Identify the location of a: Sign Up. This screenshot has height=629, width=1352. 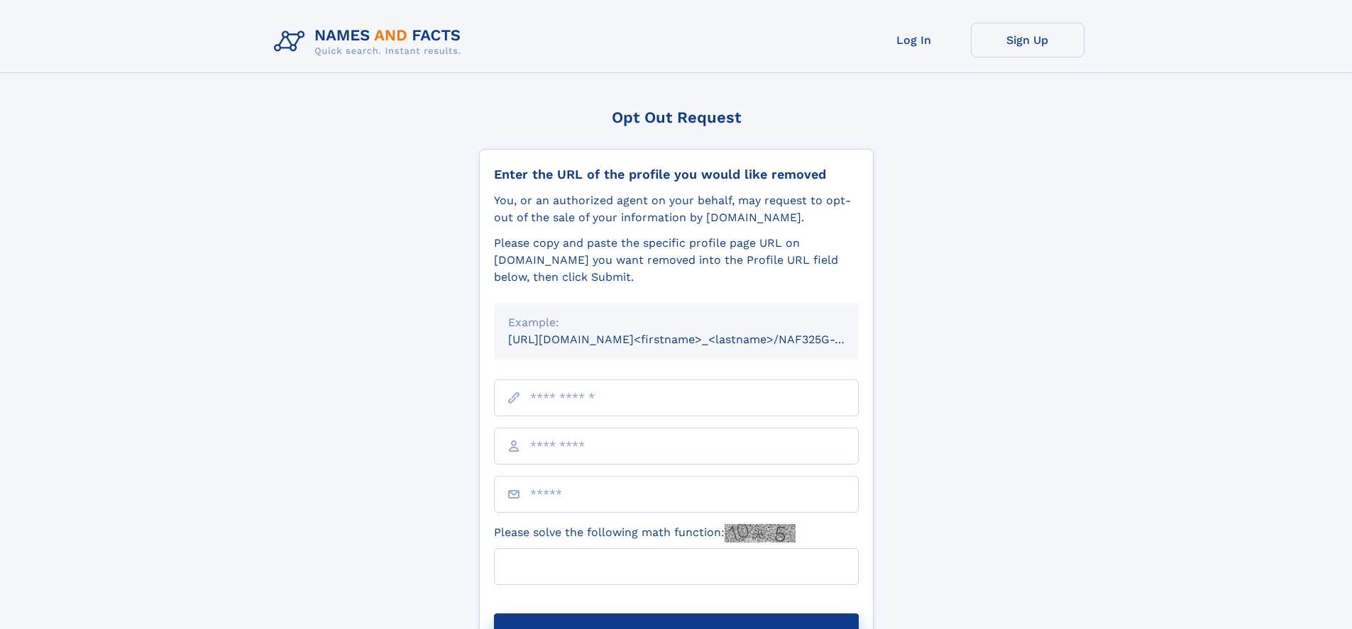
(1027, 40).